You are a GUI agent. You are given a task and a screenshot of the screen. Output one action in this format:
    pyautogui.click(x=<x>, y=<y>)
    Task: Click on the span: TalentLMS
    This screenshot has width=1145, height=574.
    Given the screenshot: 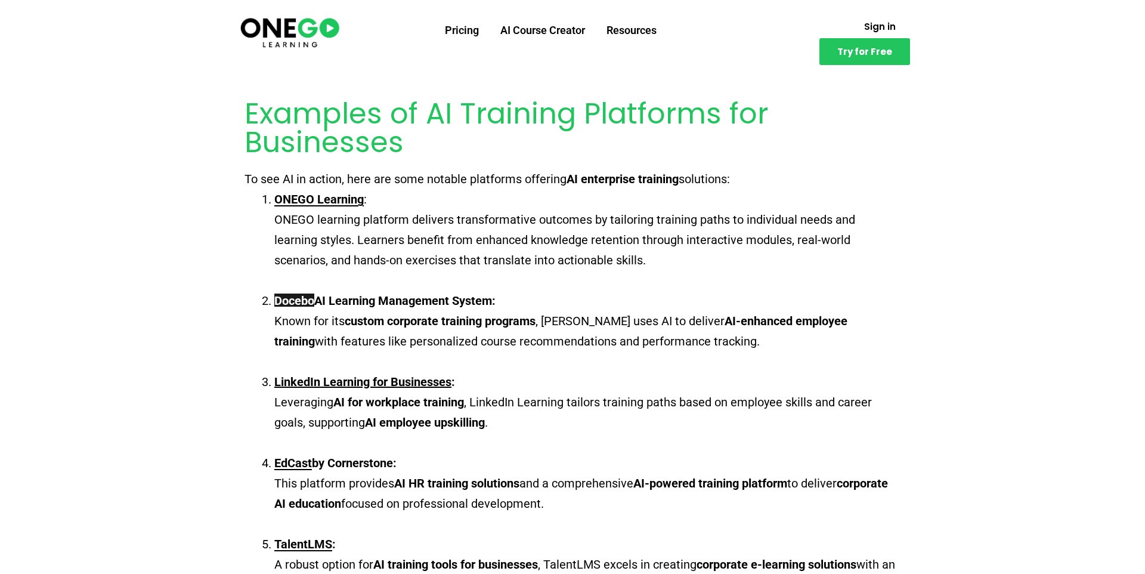 What is the action you would take?
    pyautogui.click(x=303, y=544)
    